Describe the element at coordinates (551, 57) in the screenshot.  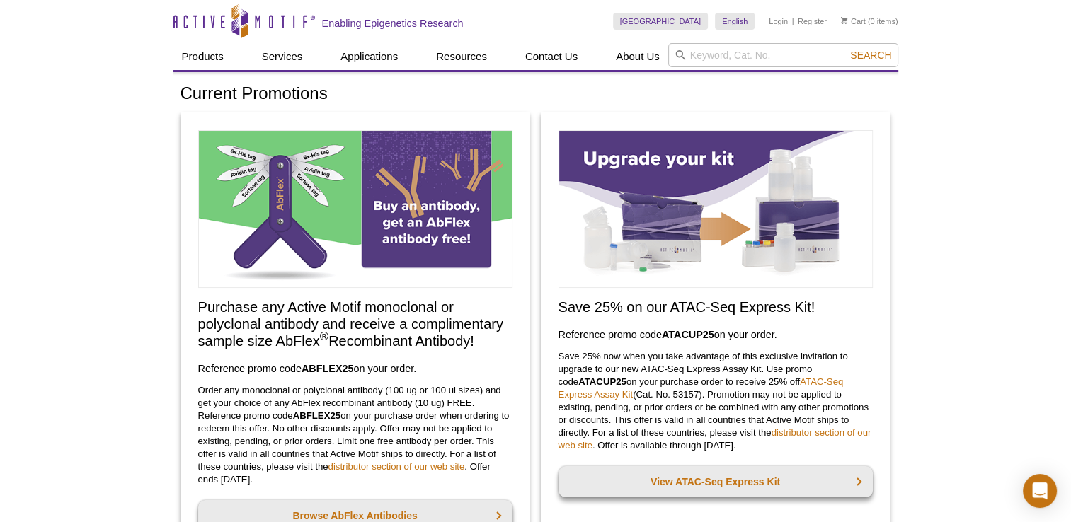
I see `a: Contact Us` at that location.